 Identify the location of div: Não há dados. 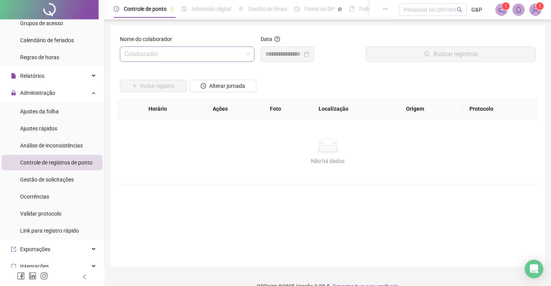
(328, 161).